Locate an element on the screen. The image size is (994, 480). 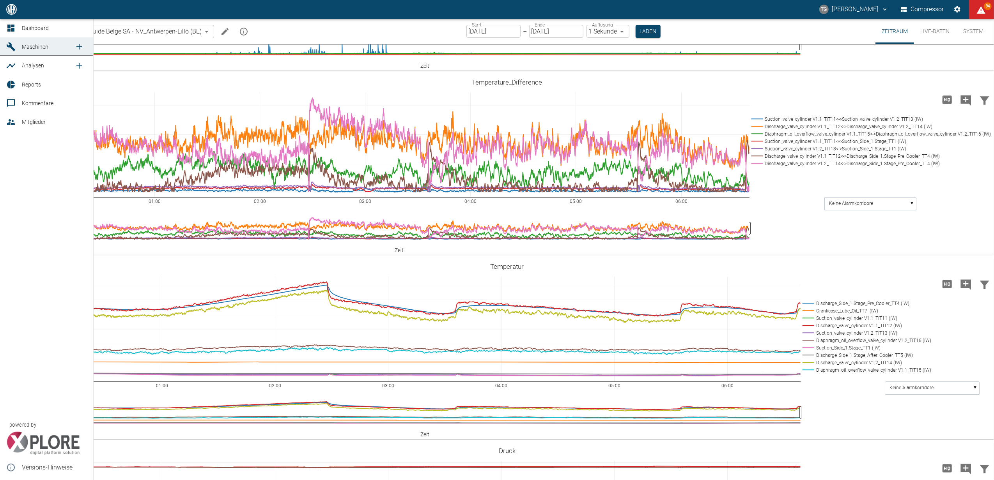
span: Dashboard is located at coordinates (35, 28).